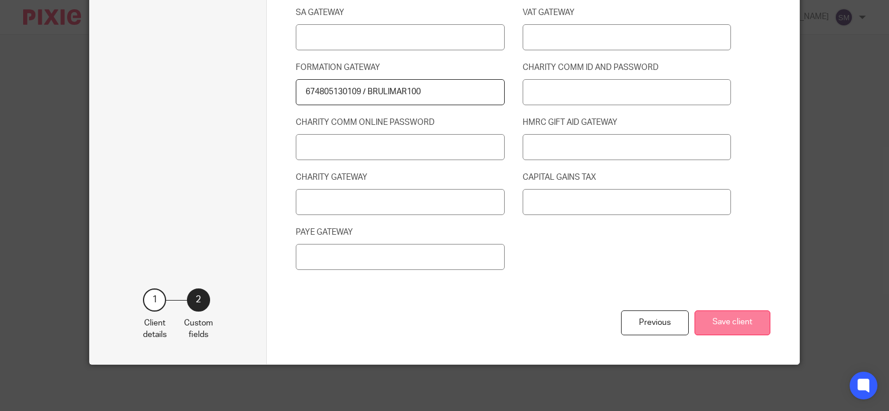 Image resolution: width=889 pixels, height=411 pixels. I want to click on p: Custom fields, so click(198, 329).